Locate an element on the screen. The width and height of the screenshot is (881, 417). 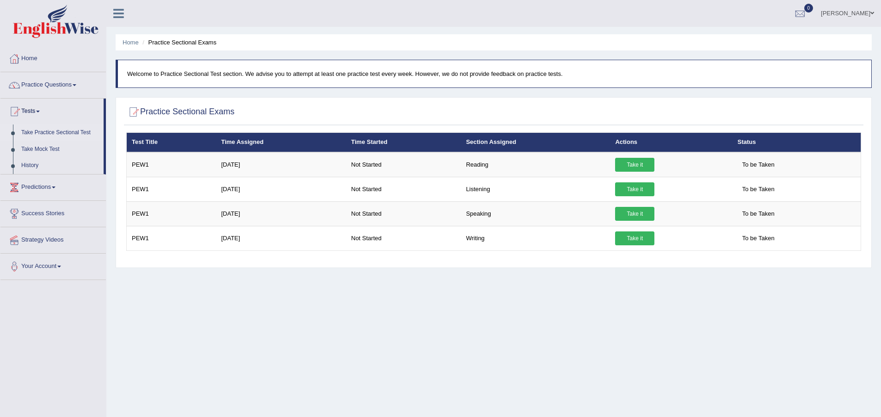
span: 0 is located at coordinates (809, 8).